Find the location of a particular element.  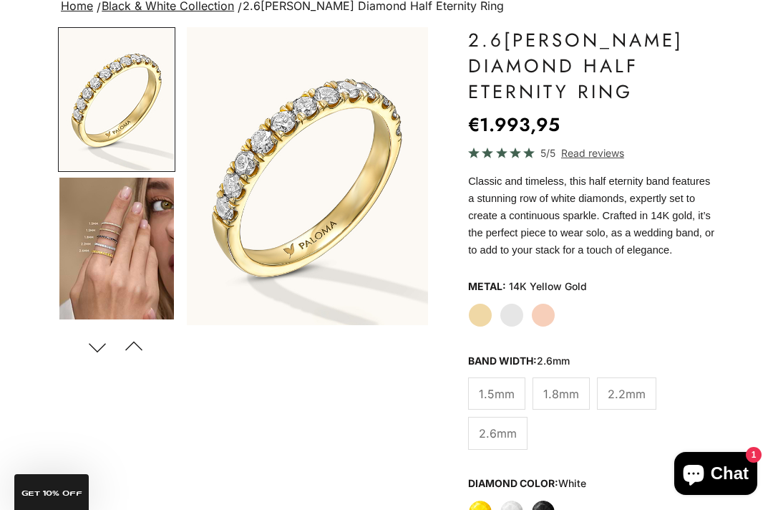

span: 1.5mm is located at coordinates (497, 394).